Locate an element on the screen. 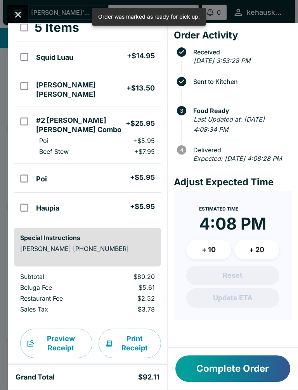 The image size is (298, 390). text: 4 is located at coordinates (181, 150).